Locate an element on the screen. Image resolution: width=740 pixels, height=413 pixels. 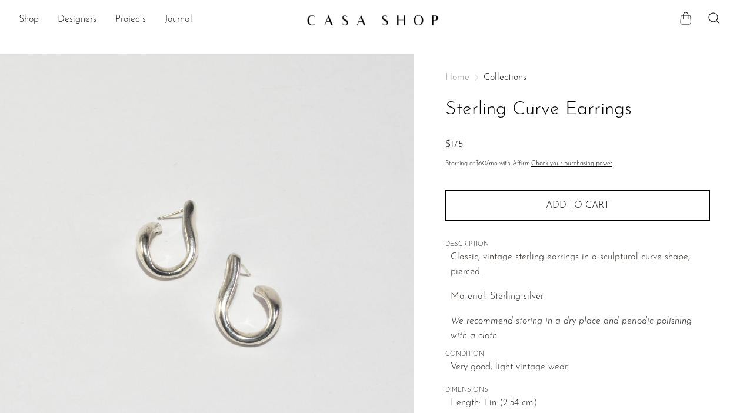
a: Projects is located at coordinates (131, 20).